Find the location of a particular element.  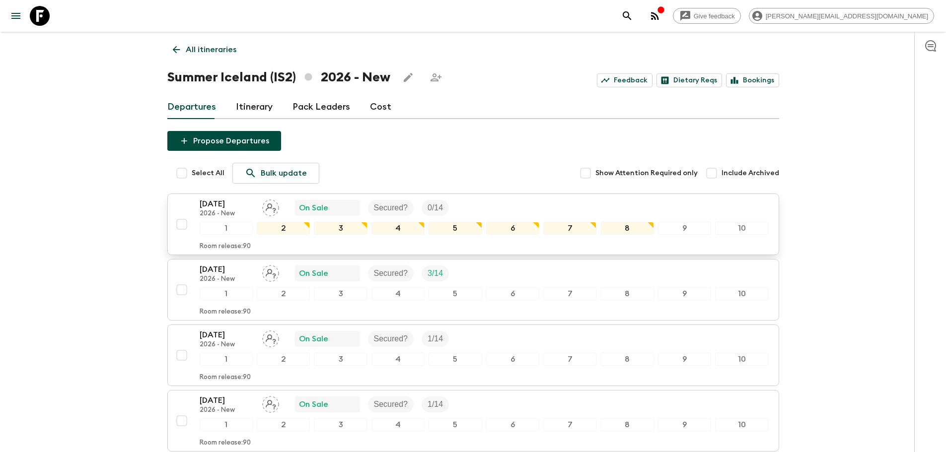

button: Edit this itinerary is located at coordinates (408, 77).